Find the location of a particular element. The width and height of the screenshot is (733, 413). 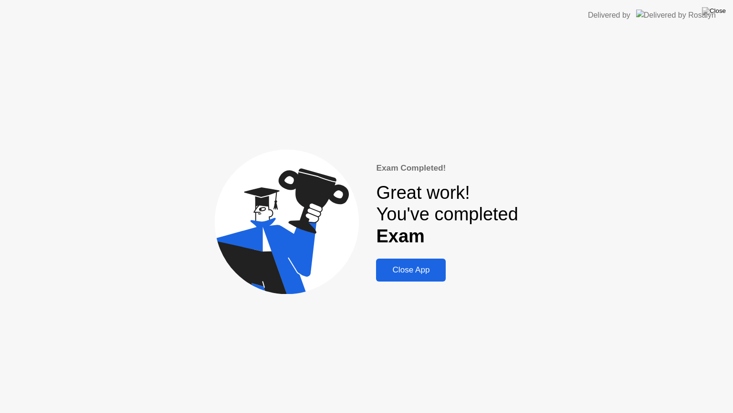

div: Great work! You've completed is located at coordinates (447, 214).